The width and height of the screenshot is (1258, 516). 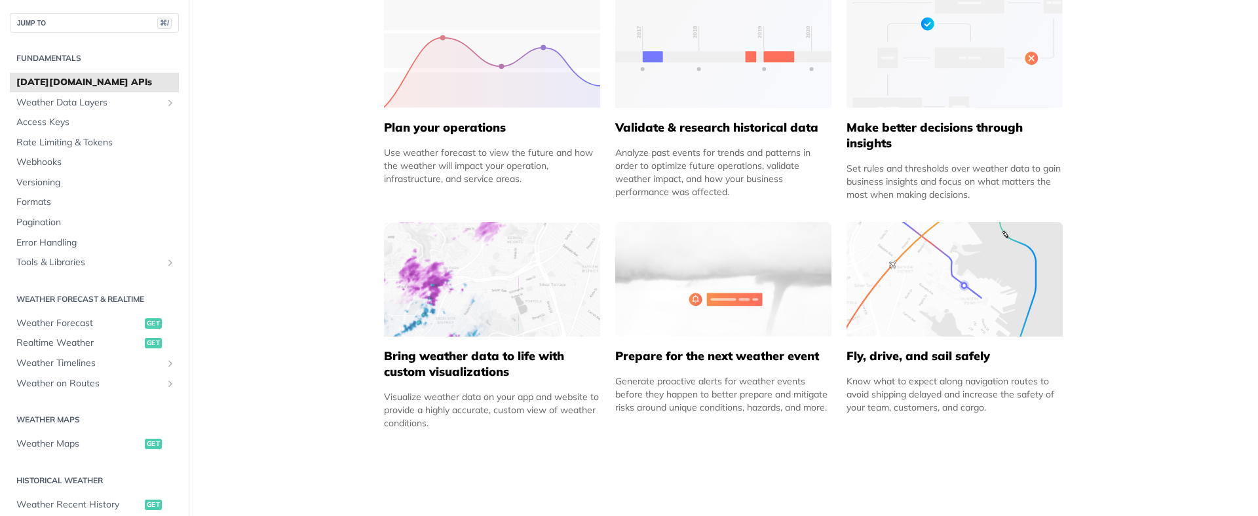 I want to click on h5: Validate & research historical data, so click(x=723, y=128).